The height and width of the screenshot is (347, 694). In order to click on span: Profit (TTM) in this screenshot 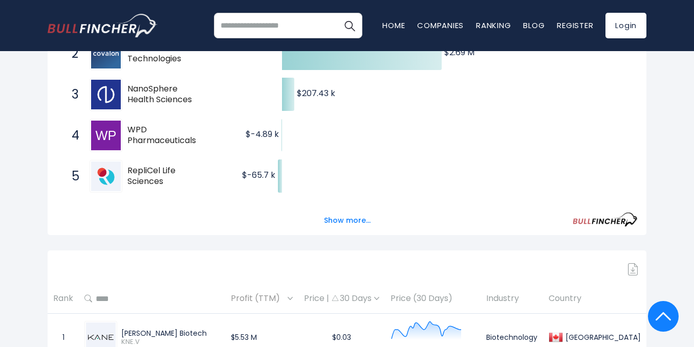, I will do `click(258, 299)`.